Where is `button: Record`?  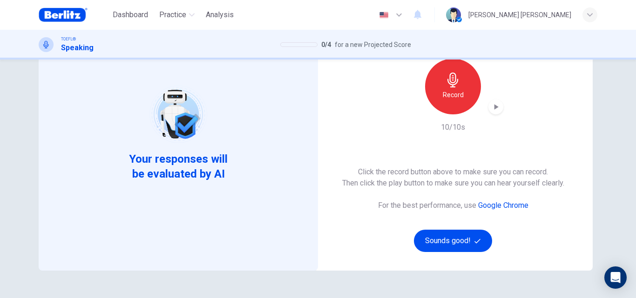
button: Record is located at coordinates (453, 87).